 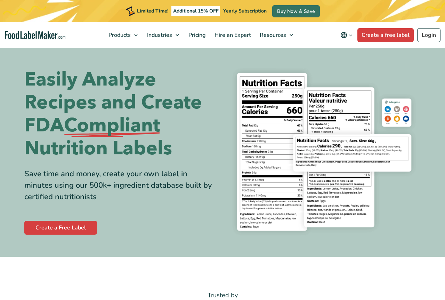 What do you see at coordinates (123, 35) in the screenshot?
I see `a: Products` at bounding box center [123, 35].